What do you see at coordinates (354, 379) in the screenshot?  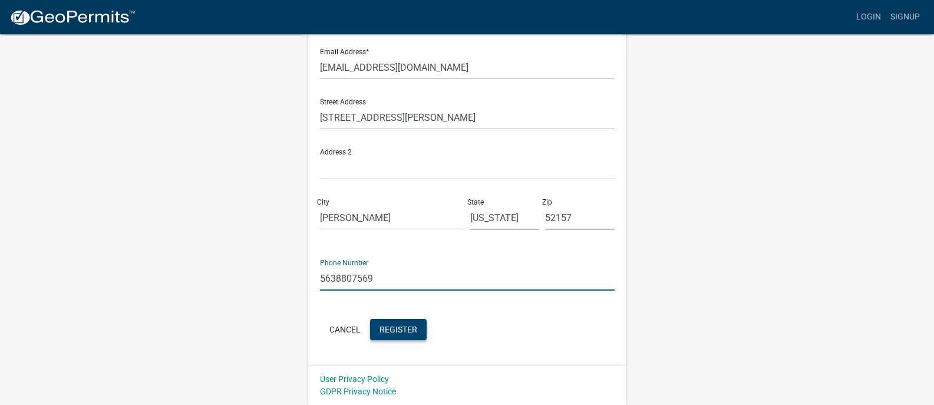 I see `a: User Privacy Policy` at bounding box center [354, 379].